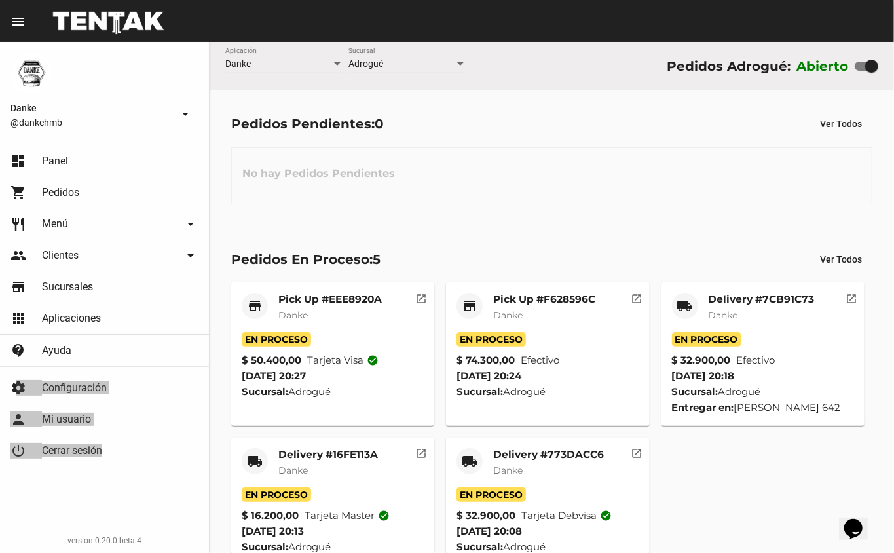  I want to click on span: Aplicaciones, so click(71, 318).